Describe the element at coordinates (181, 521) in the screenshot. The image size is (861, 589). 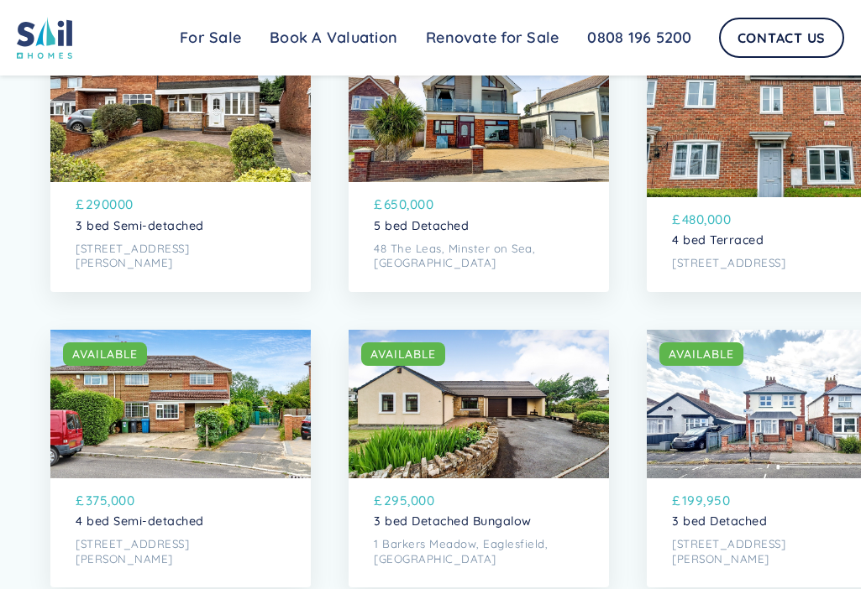
I see `p: 4 bed Semi-detached` at that location.